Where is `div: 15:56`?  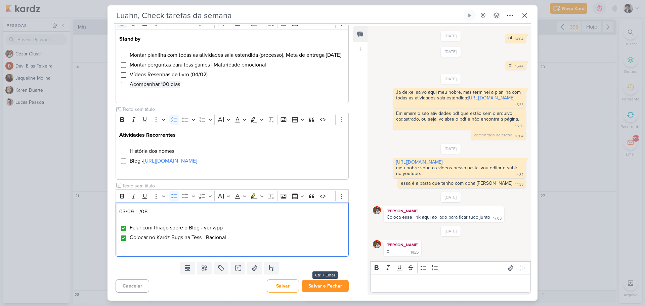 div: 15:56 is located at coordinates (520, 126).